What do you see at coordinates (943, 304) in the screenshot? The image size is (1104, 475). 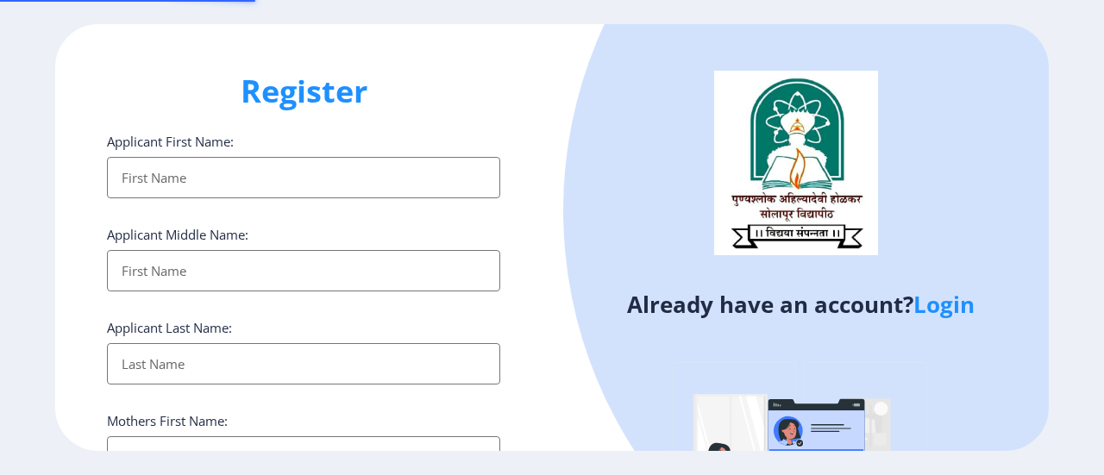 I see `a: Login` at bounding box center [943, 304].